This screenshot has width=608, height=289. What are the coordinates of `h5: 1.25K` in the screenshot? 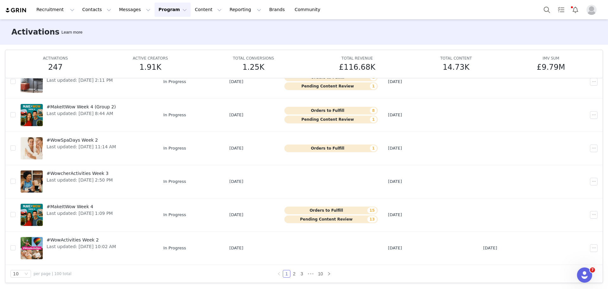 It's located at (253, 67).